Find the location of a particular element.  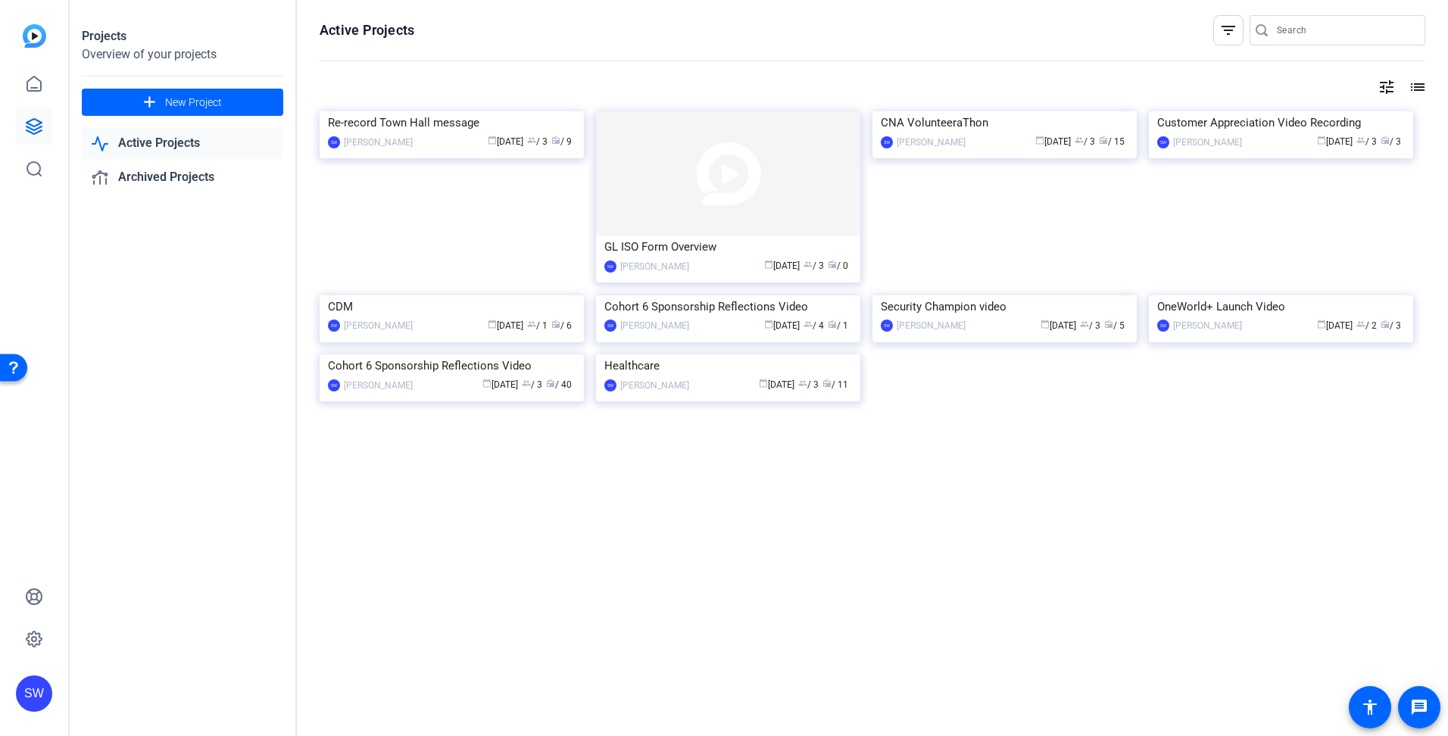

span: / 15 is located at coordinates (1112, 142).